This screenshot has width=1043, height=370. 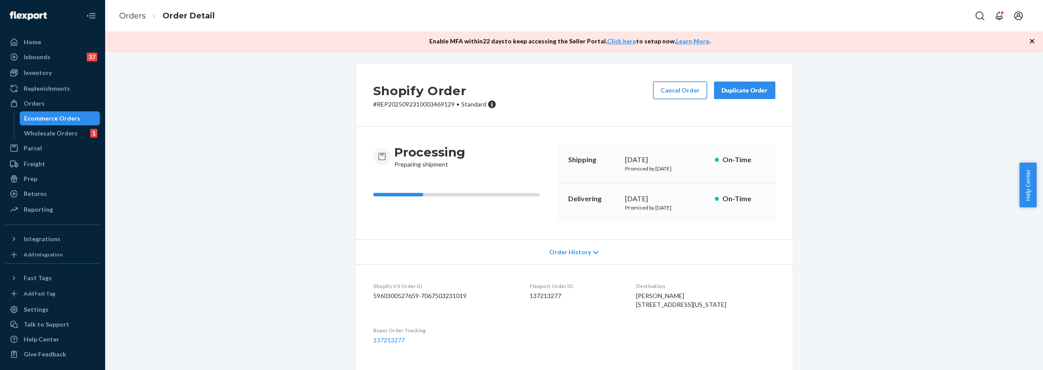 What do you see at coordinates (39, 293) in the screenshot?
I see `div: Add Fast Tag` at bounding box center [39, 293].